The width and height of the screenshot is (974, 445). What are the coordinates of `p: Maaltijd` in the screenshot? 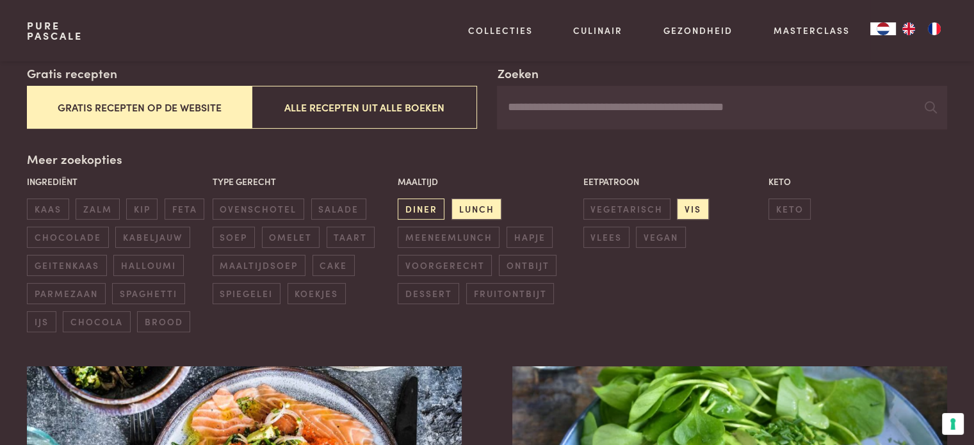 It's located at (487, 181).